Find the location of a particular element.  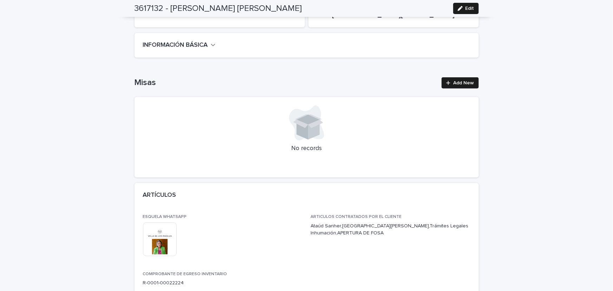

span: COMPROBANTE DE EGRESO INVENTARIO is located at coordinates (185, 274).